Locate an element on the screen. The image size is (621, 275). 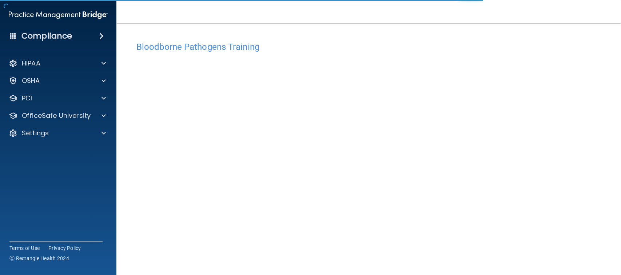
p: PCI is located at coordinates (27, 98).